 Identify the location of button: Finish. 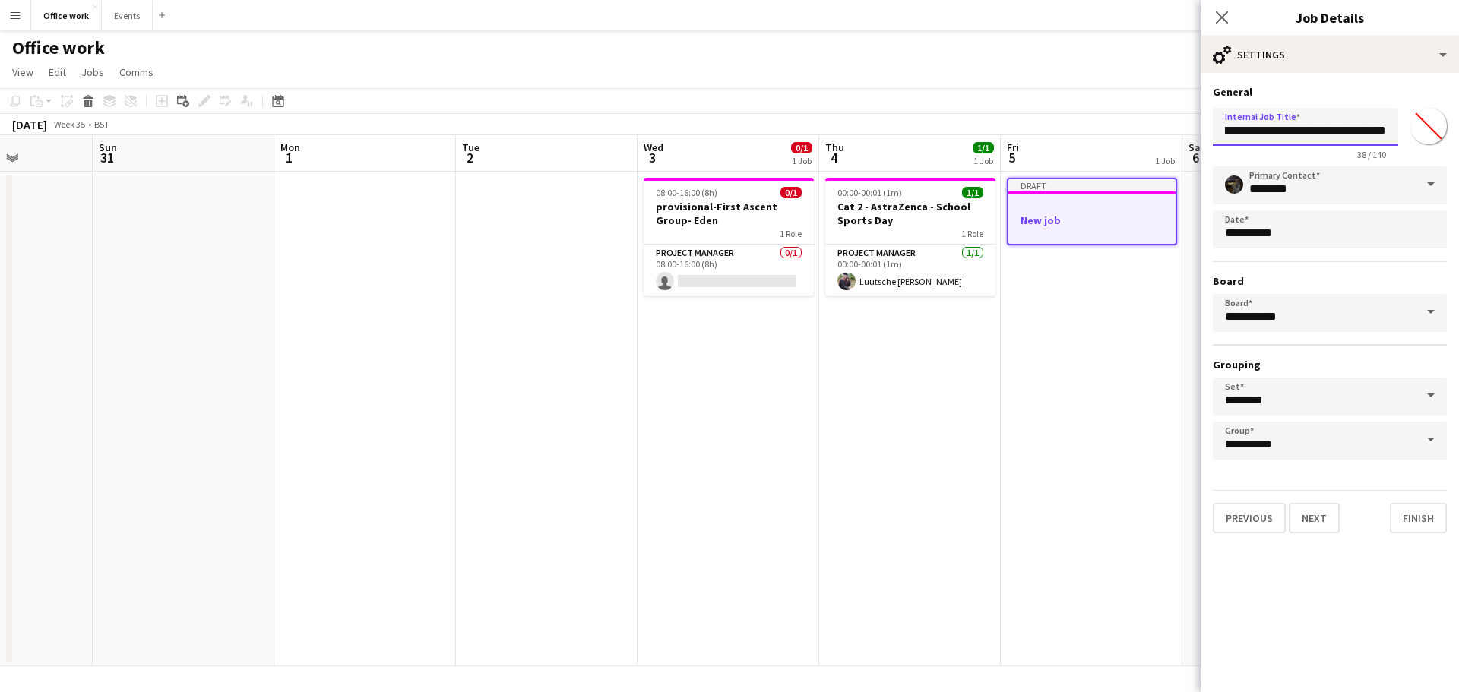
(1418, 518).